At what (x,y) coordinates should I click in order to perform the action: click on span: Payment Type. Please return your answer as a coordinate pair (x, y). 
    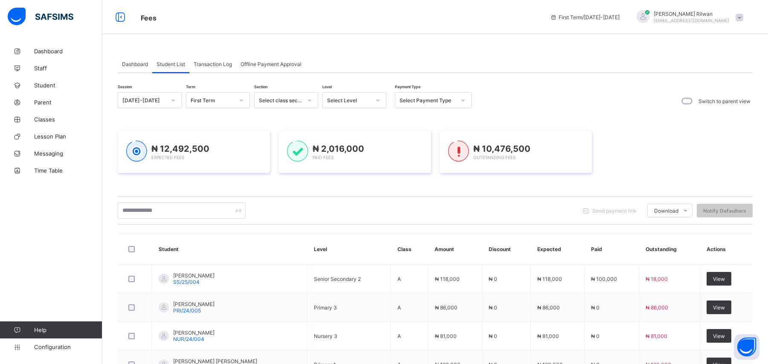
    Looking at the image, I should click on (408, 87).